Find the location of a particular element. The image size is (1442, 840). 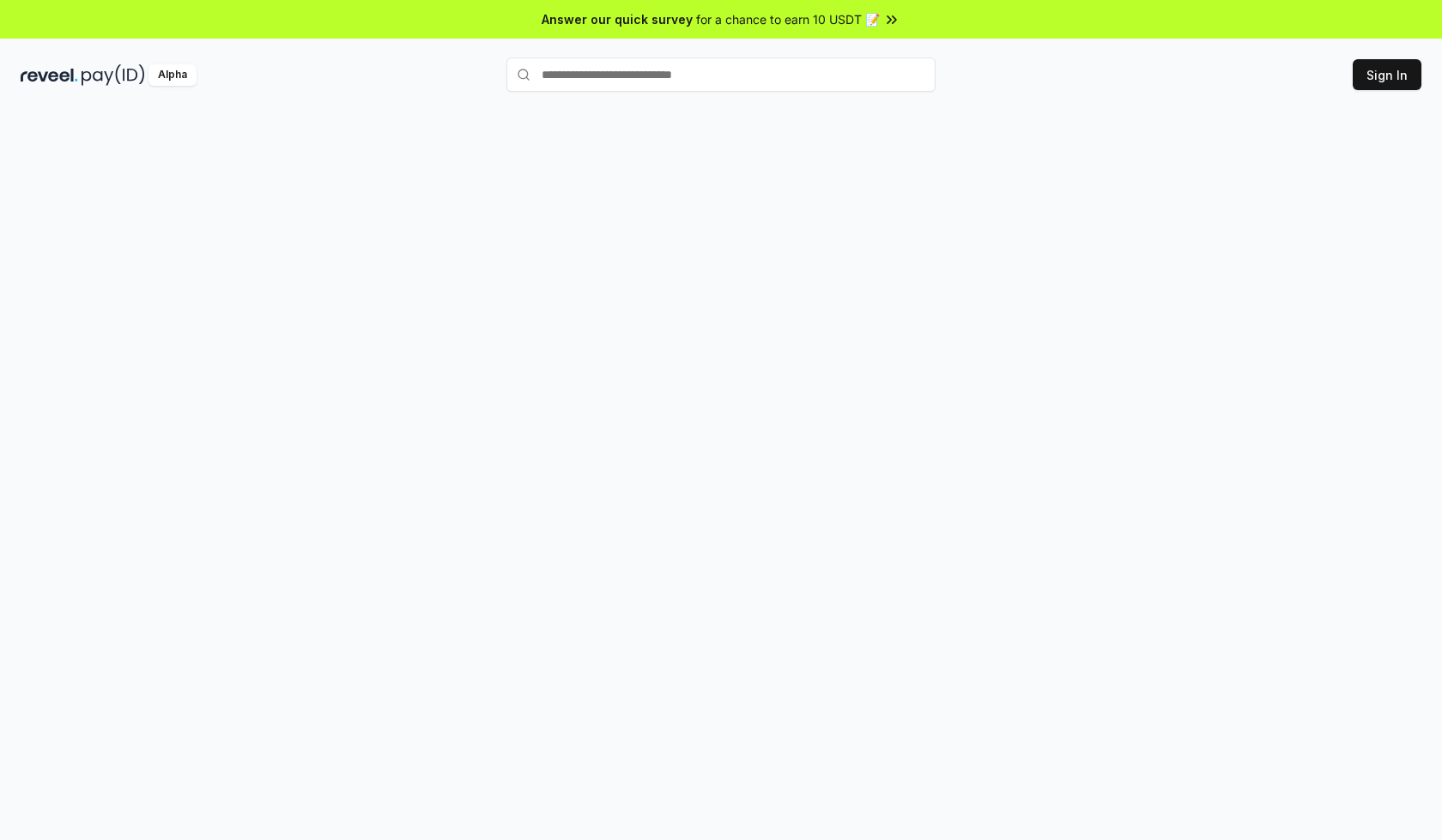

img: reveel_dark is located at coordinates (49, 75).